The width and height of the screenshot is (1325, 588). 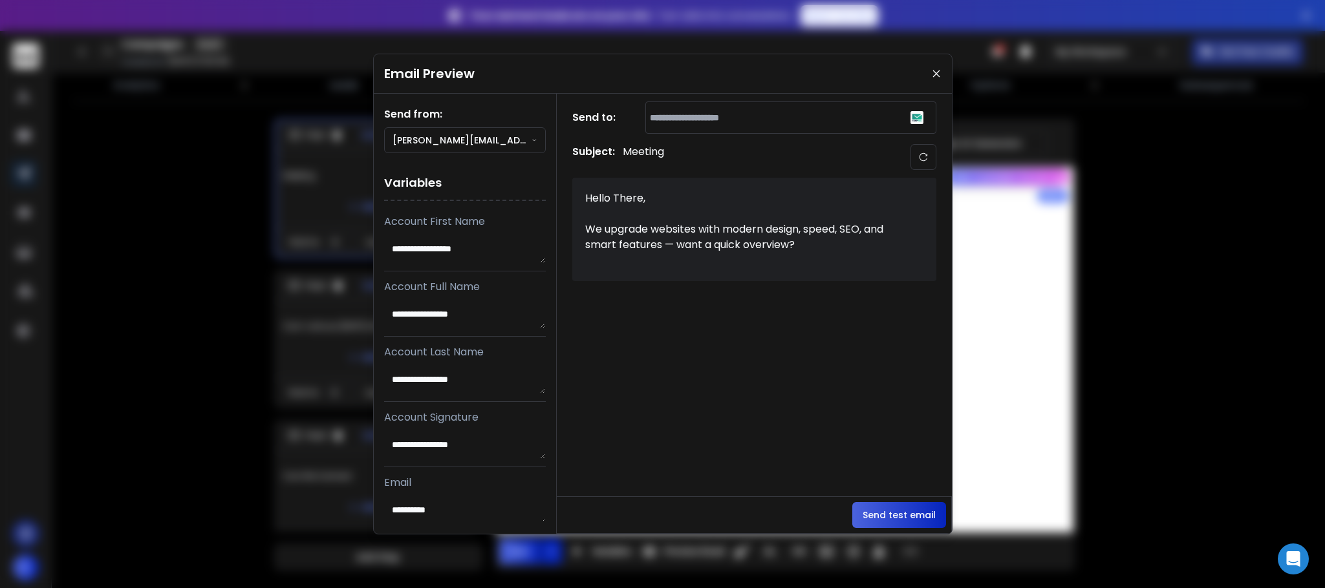 I want to click on p: Email, so click(x=465, y=483).